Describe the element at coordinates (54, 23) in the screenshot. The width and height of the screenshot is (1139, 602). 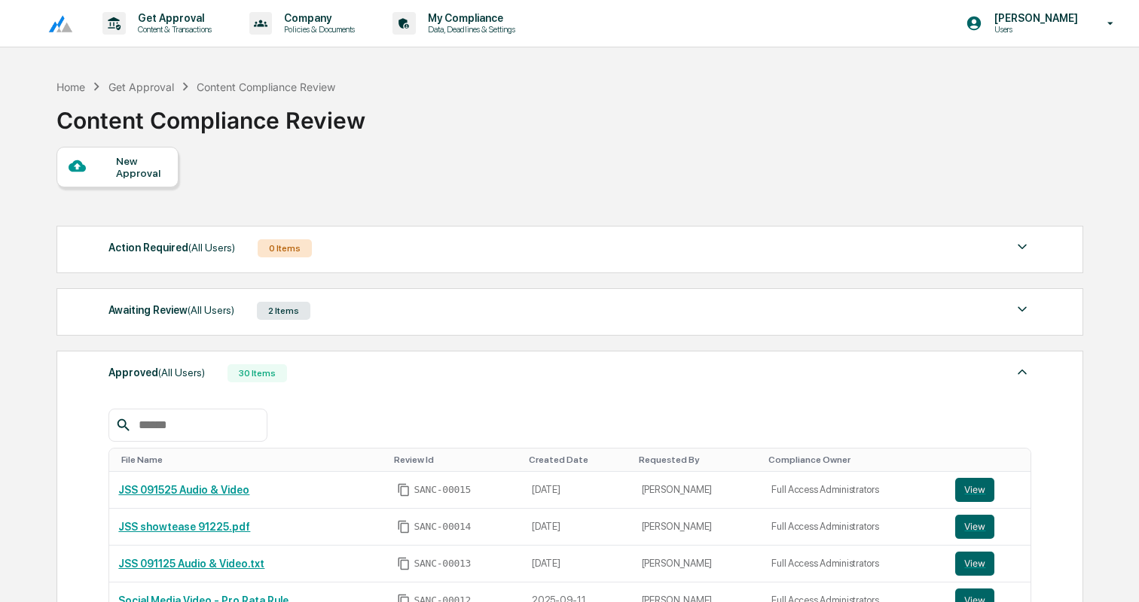
I see `img: logo` at that location.